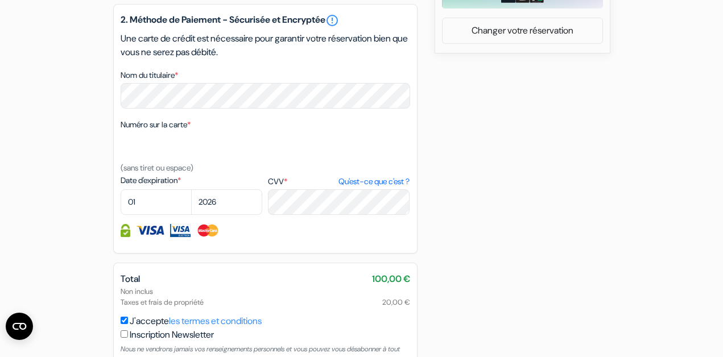 This screenshot has width=723, height=357. I want to click on a: Qu'est-ce que c'est ?, so click(374, 181).